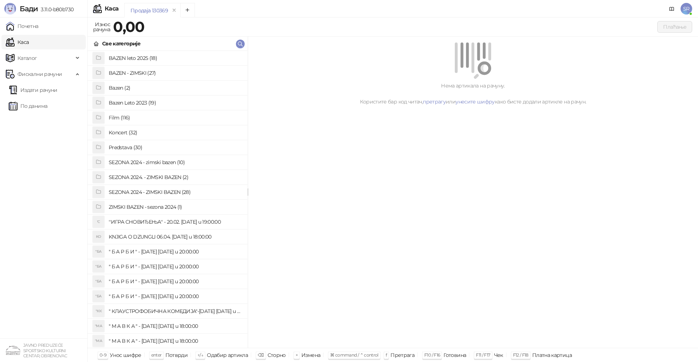  What do you see at coordinates (121, 44) in the screenshot?
I see `div: Све категорије` at bounding box center [121, 44].